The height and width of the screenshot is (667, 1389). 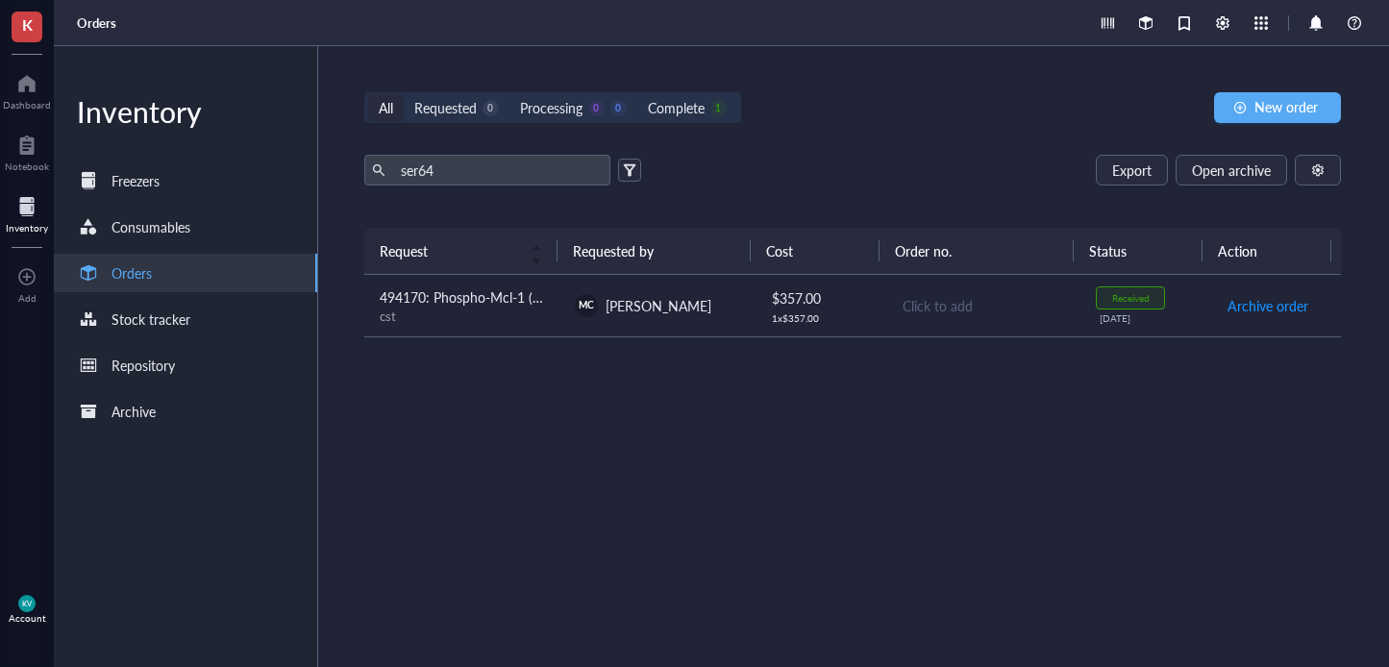 I want to click on span: MC, so click(x=586, y=305).